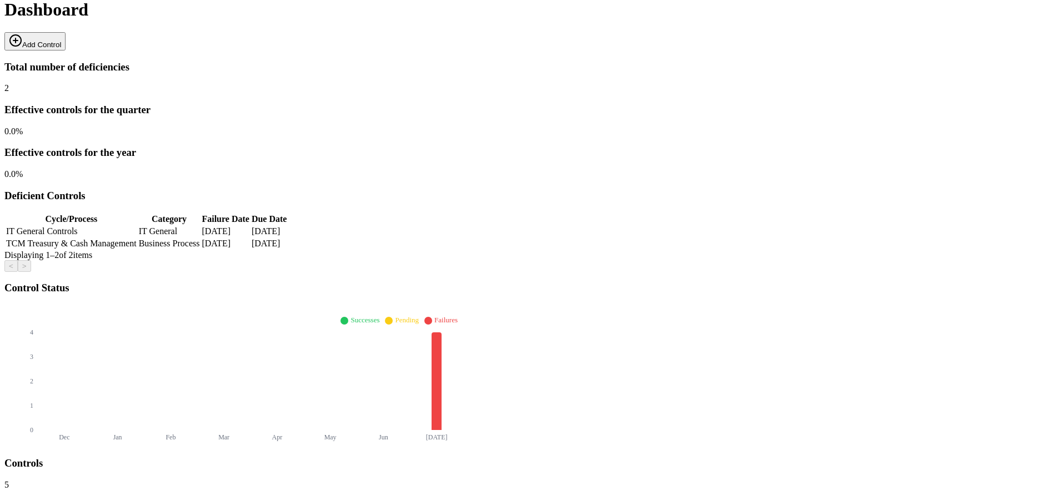 This screenshot has width=1062, height=491. Describe the element at coordinates (446, 320) in the screenshot. I see `span: Failures` at that location.